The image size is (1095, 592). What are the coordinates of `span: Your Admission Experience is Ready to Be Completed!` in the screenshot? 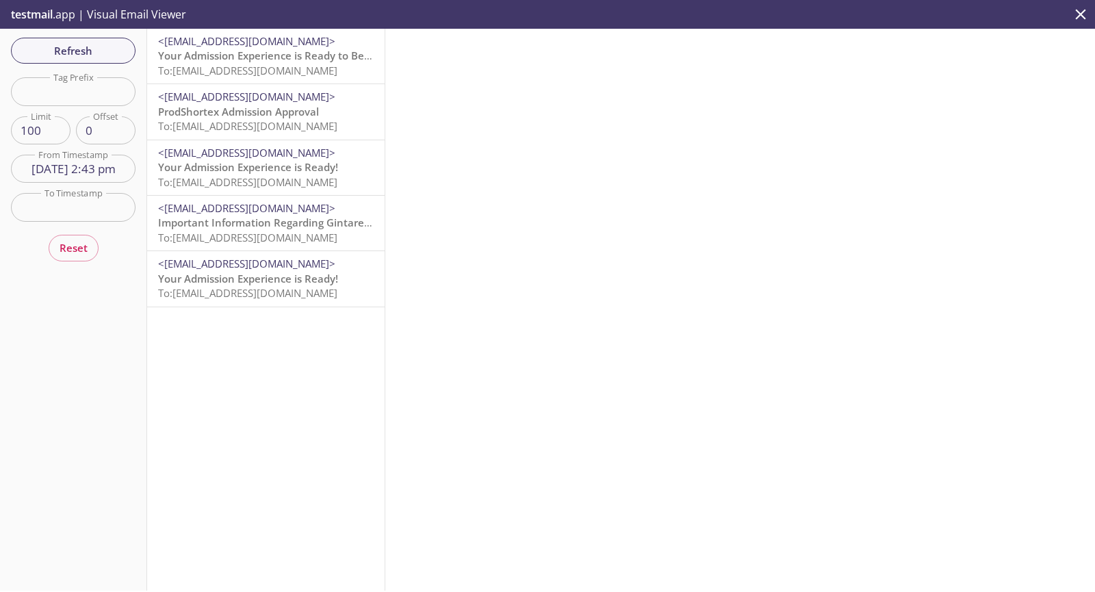 It's located at (291, 55).